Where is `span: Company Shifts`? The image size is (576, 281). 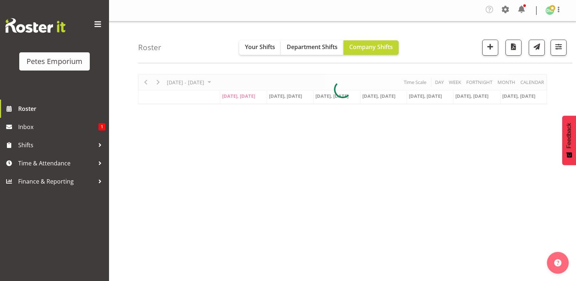 span: Company Shifts is located at coordinates (371, 47).